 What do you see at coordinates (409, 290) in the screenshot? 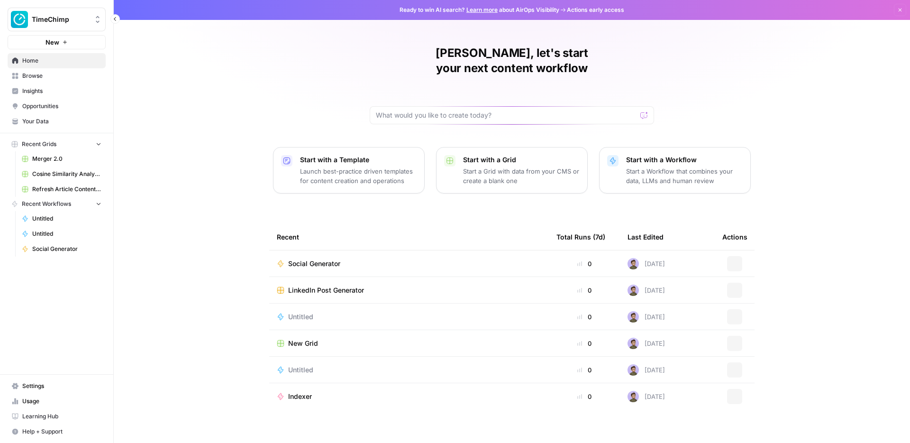
I see `a: LinkedIn Post Generator` at bounding box center [409, 290].